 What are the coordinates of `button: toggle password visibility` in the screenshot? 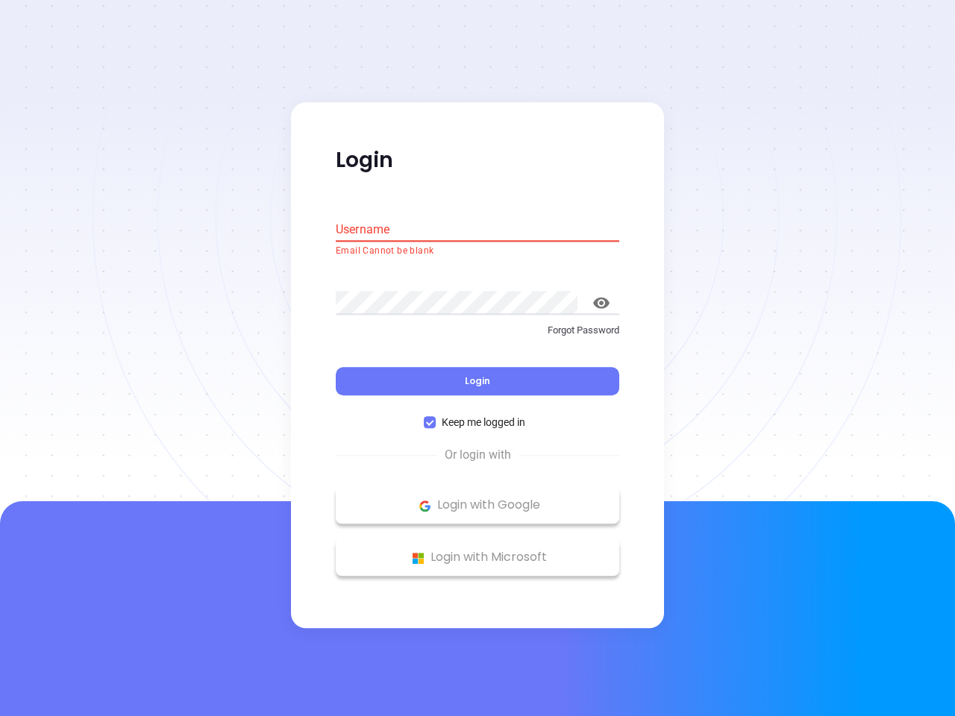 It's located at (601, 303).